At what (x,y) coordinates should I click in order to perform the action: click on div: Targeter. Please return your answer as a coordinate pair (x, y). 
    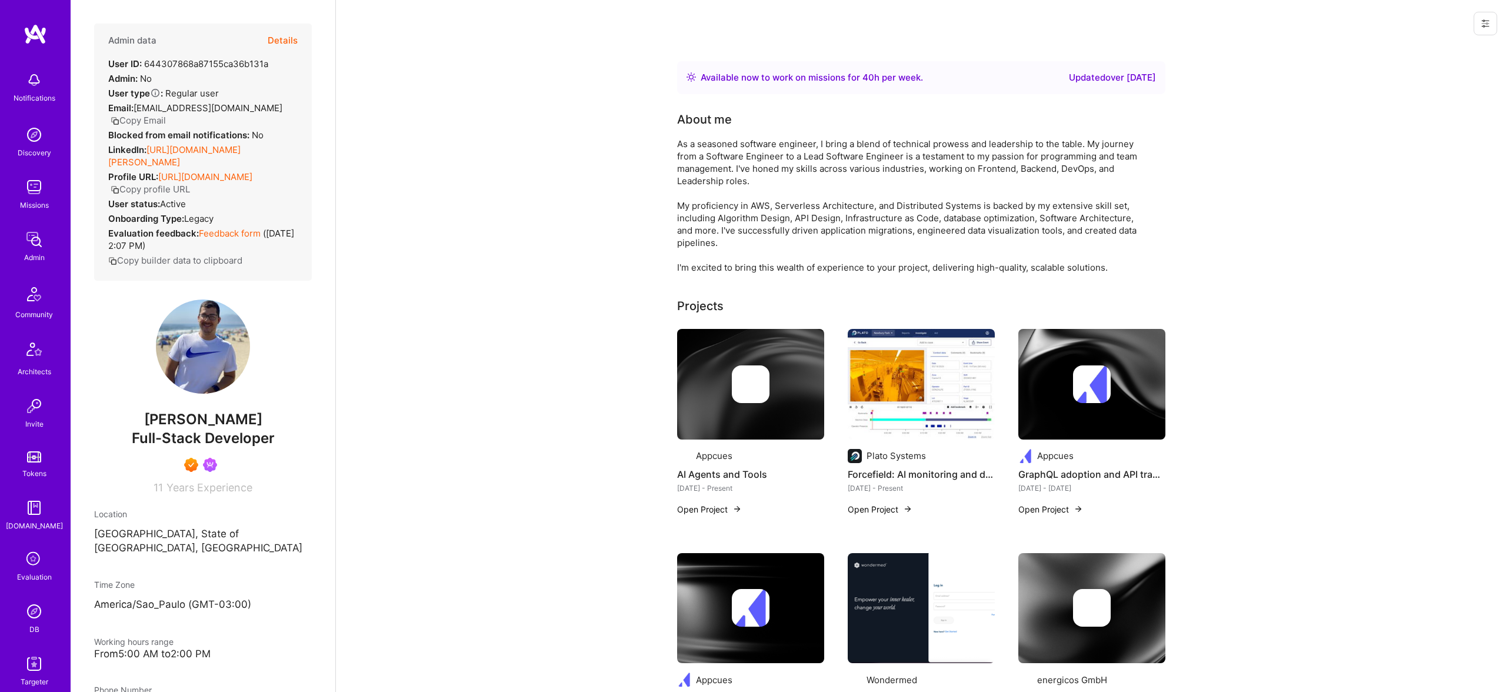
    Looking at the image, I should click on (34, 681).